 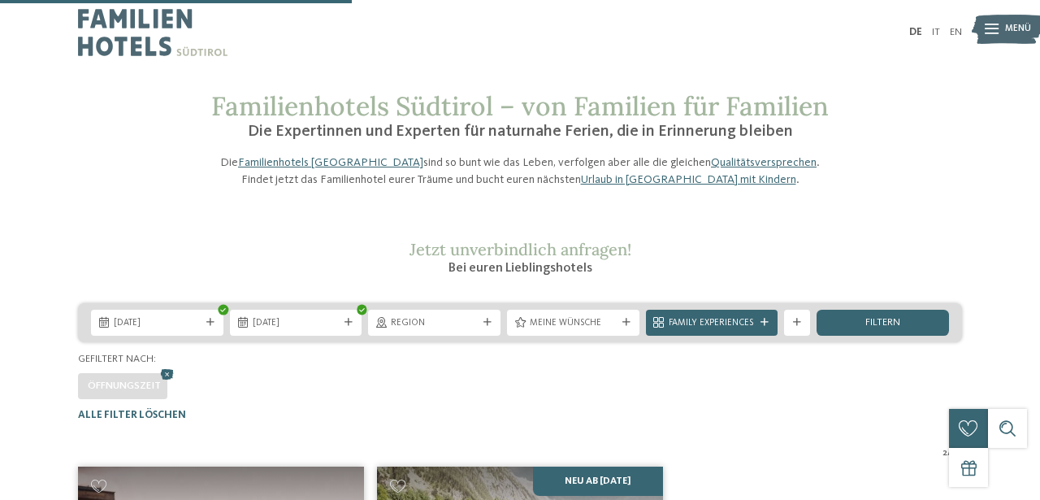 What do you see at coordinates (916, 32) in the screenshot?
I see `a: DE` at bounding box center [916, 32].